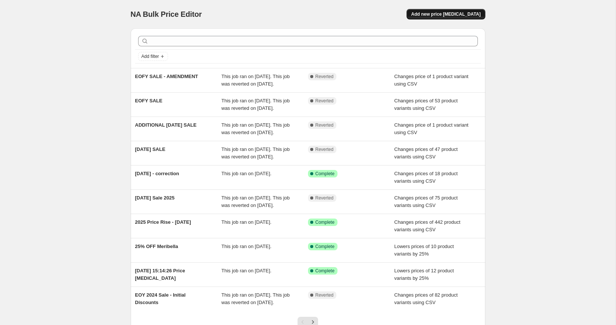  Describe the element at coordinates (161, 298) in the screenshot. I see `span: EOY 2024 Sale - Initial Discounts` at that location.